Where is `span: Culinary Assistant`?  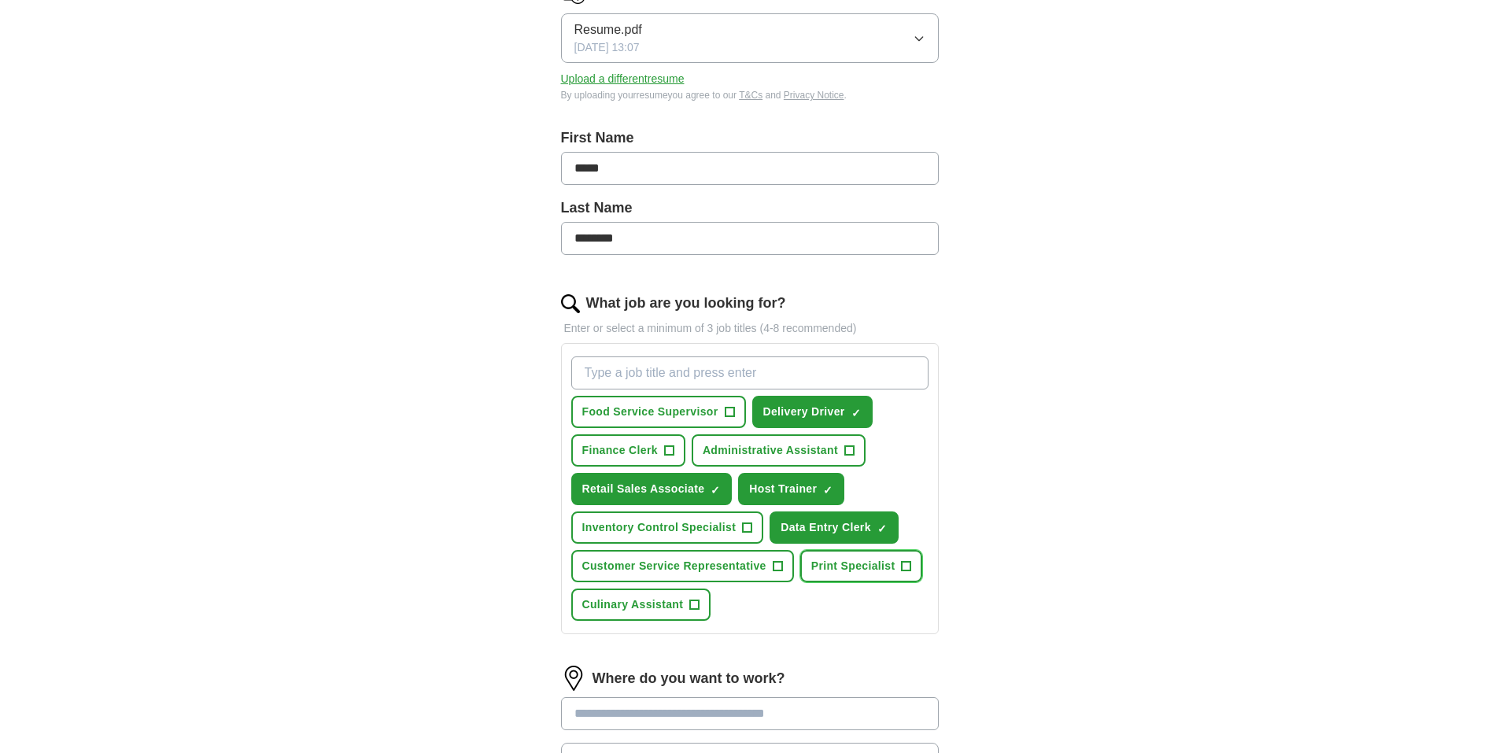 span: Culinary Assistant is located at coordinates (633, 605).